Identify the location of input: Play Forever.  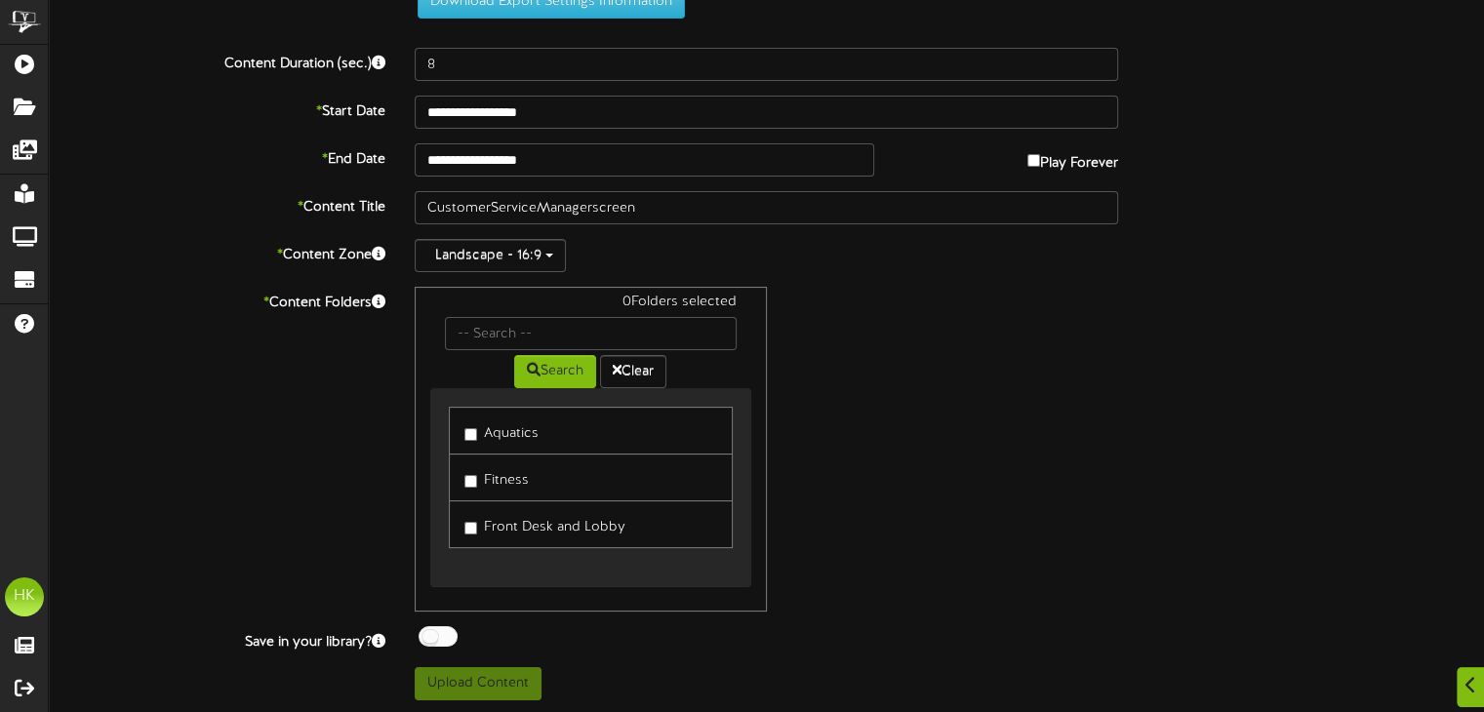
(1033, 160).